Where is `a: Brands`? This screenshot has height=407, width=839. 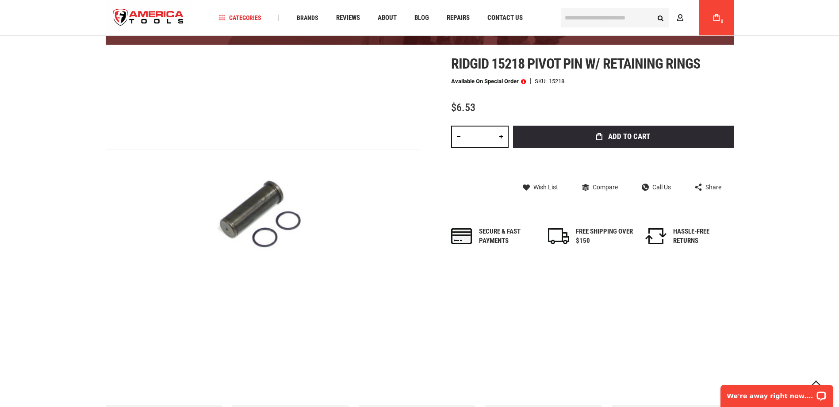 a: Brands is located at coordinates (307, 18).